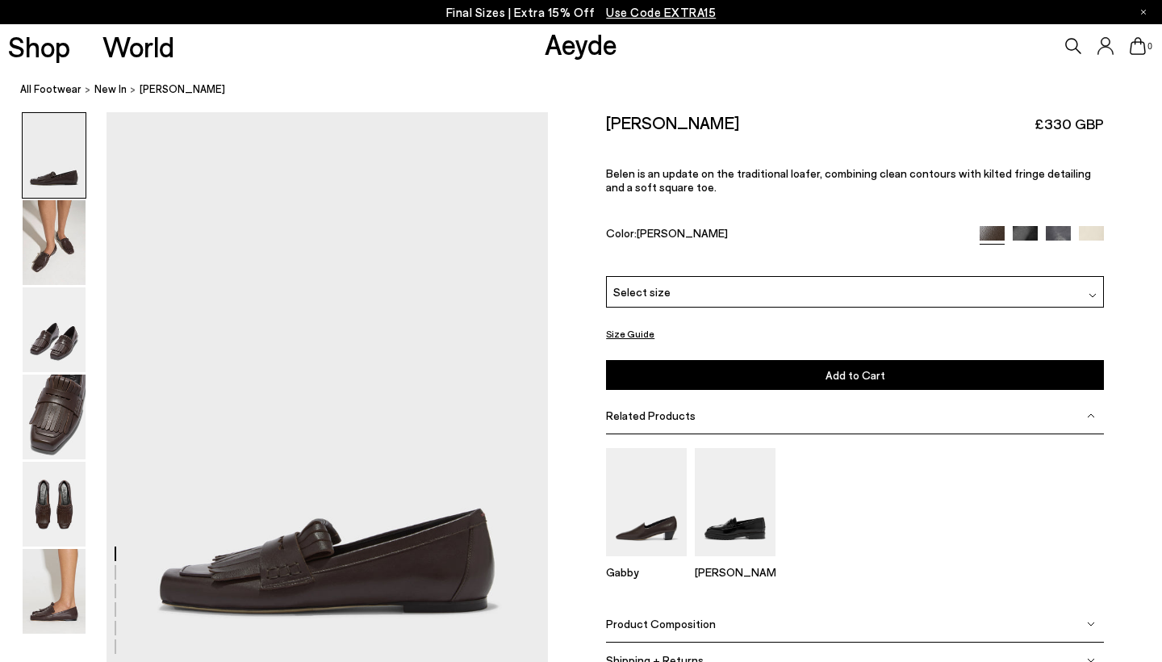  Describe the element at coordinates (661, 12) in the screenshot. I see `span: Navigate to /collections/ss25-final-sizes` at that location.